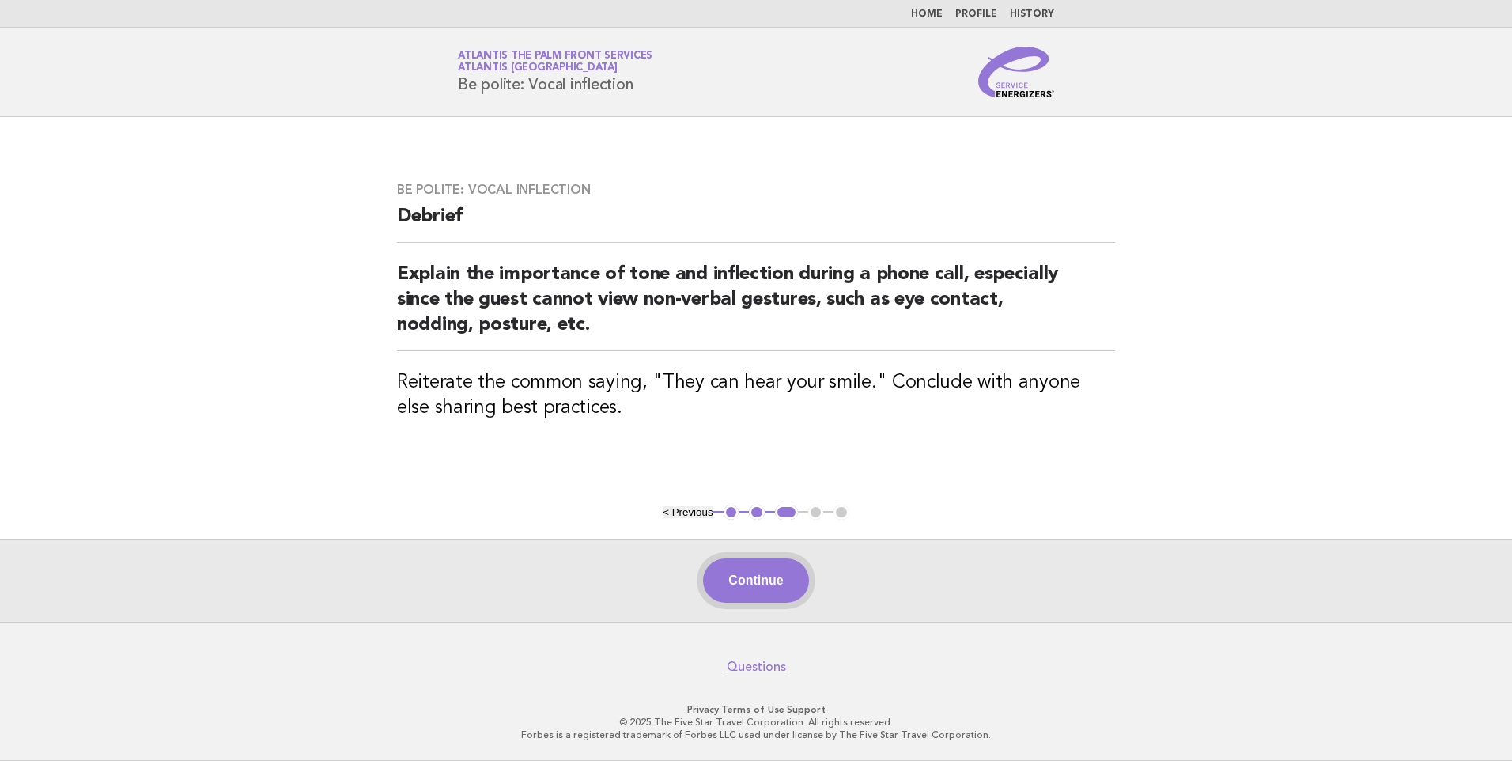 This screenshot has height=761, width=1512. Describe the element at coordinates (756, 722) in the screenshot. I see `p: © 2025 The Five Star Travel Corporation. All rights reserved.` at that location.